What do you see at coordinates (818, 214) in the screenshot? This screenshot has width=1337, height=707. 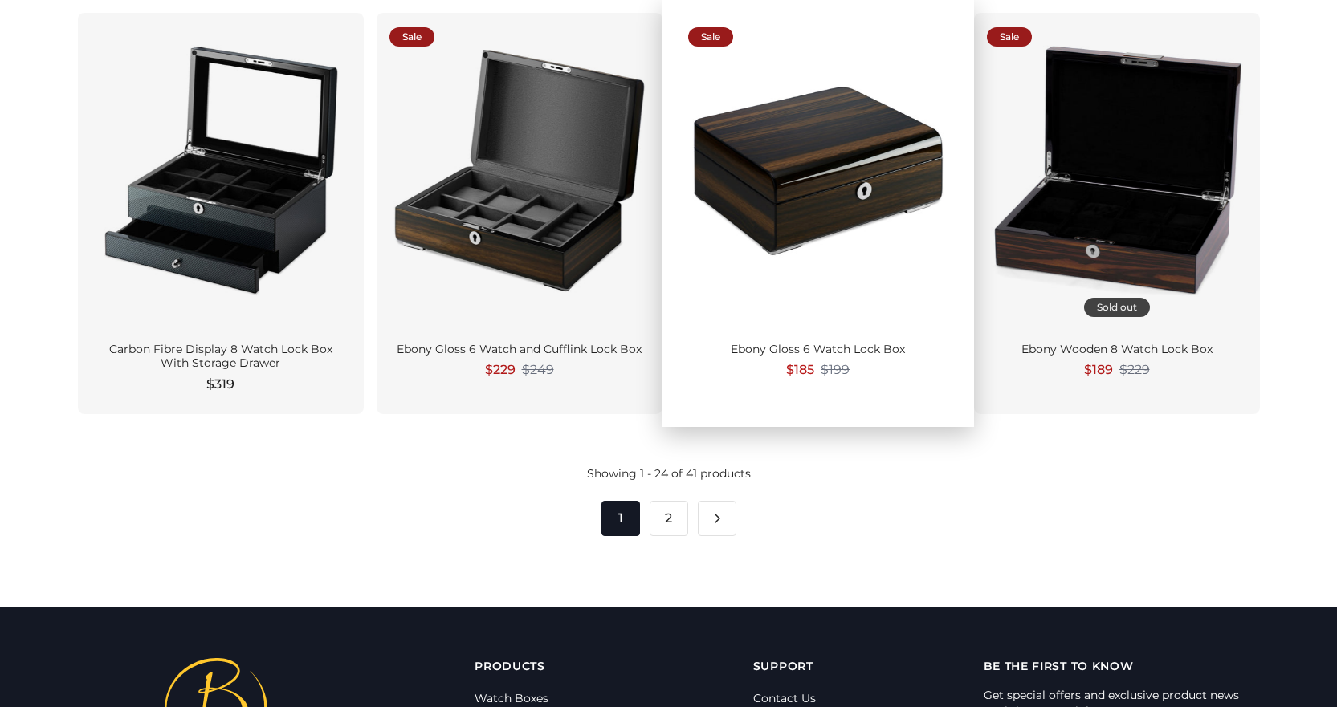 I see `a: Sale Ebony Gloss 6 Watch Lock Box $185 $199` at bounding box center [818, 214].